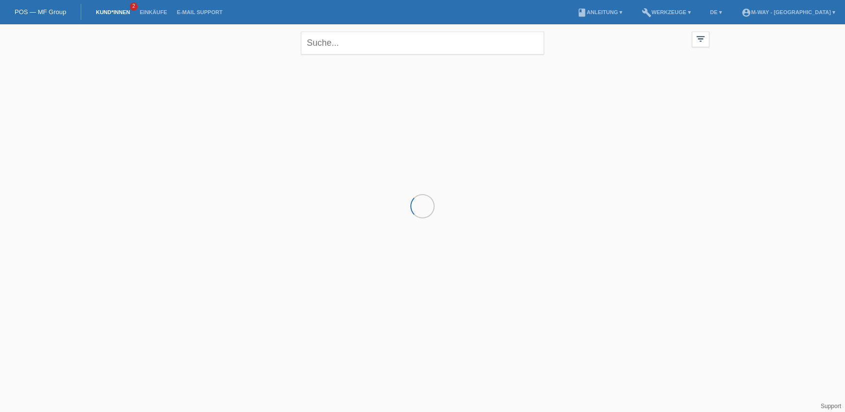 The image size is (845, 412). Describe the element at coordinates (113, 12) in the screenshot. I see `a: Kund*innen` at that location.